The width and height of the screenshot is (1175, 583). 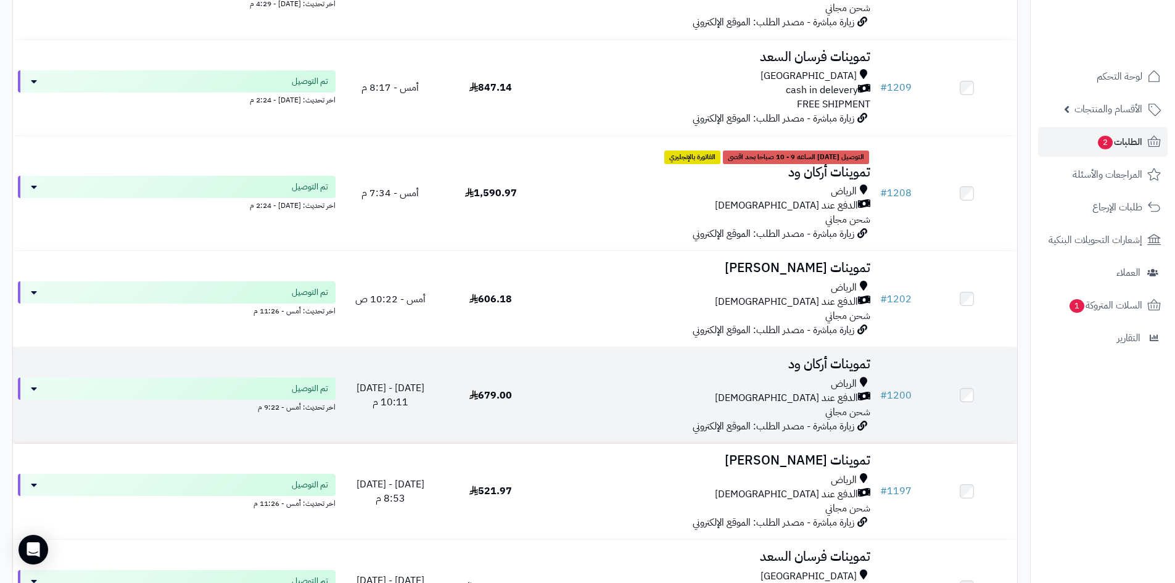 I want to click on span: 606.18, so click(x=490, y=299).